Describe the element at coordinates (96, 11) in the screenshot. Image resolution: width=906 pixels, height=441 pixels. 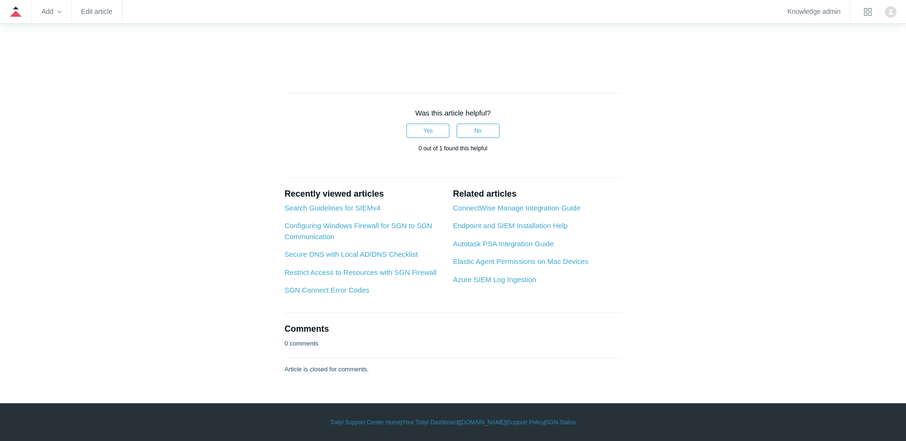
I see `a: Edit article` at that location.